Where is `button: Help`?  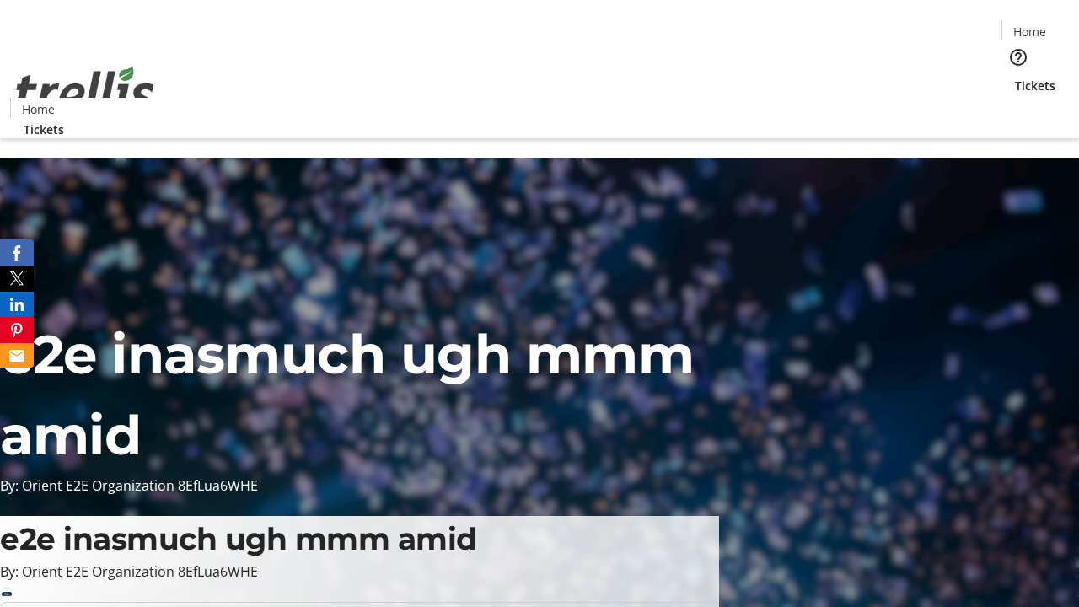
button: Help is located at coordinates (1018, 57).